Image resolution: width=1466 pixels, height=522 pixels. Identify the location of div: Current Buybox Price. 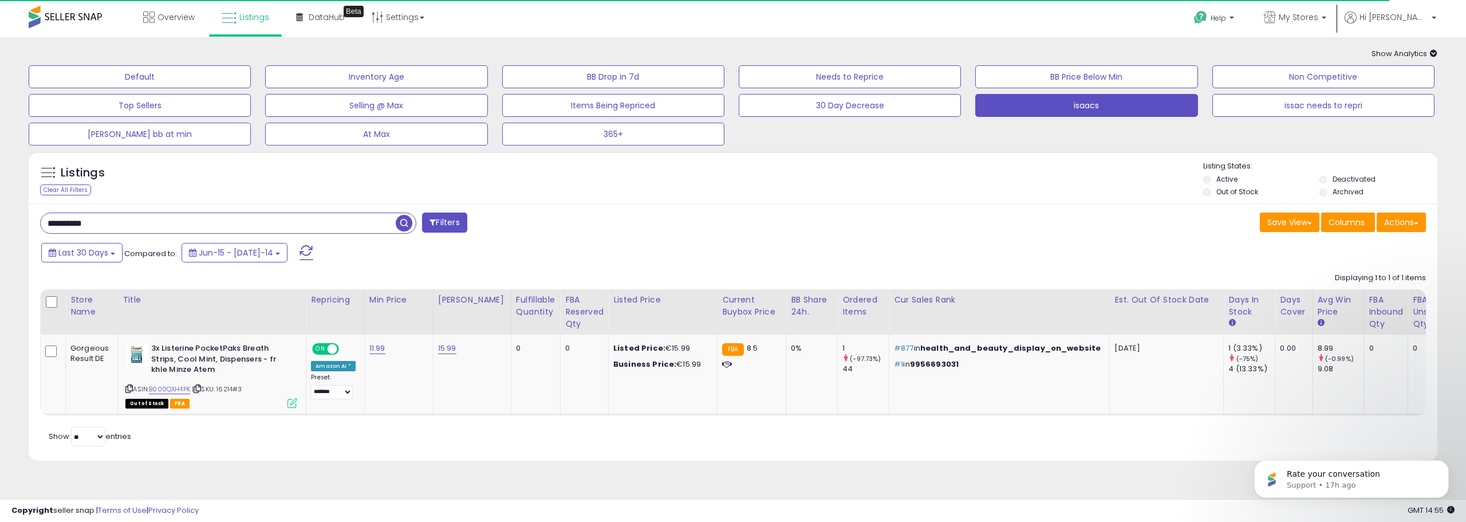
(751, 306).